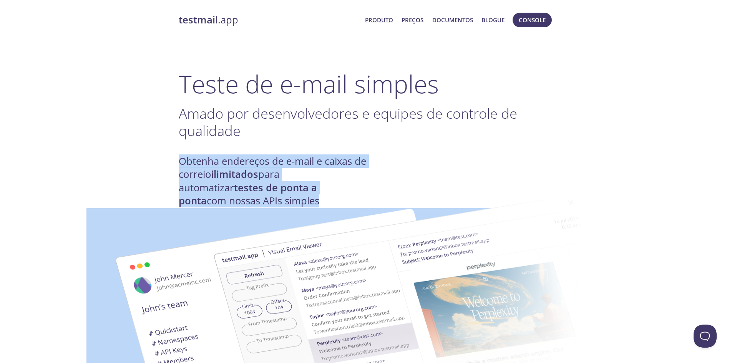 The image size is (732, 363). Describe the element at coordinates (228, 20) in the screenshot. I see `font: .app` at that location.